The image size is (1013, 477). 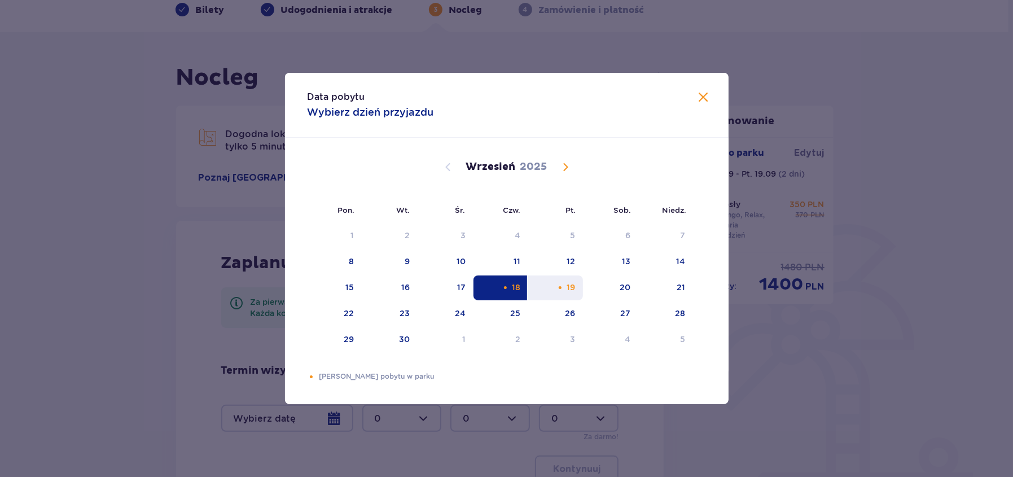 I want to click on td: Choose poniedziałek, 15 września 2025 as your check-out date. It’s available., so click(x=335, y=288).